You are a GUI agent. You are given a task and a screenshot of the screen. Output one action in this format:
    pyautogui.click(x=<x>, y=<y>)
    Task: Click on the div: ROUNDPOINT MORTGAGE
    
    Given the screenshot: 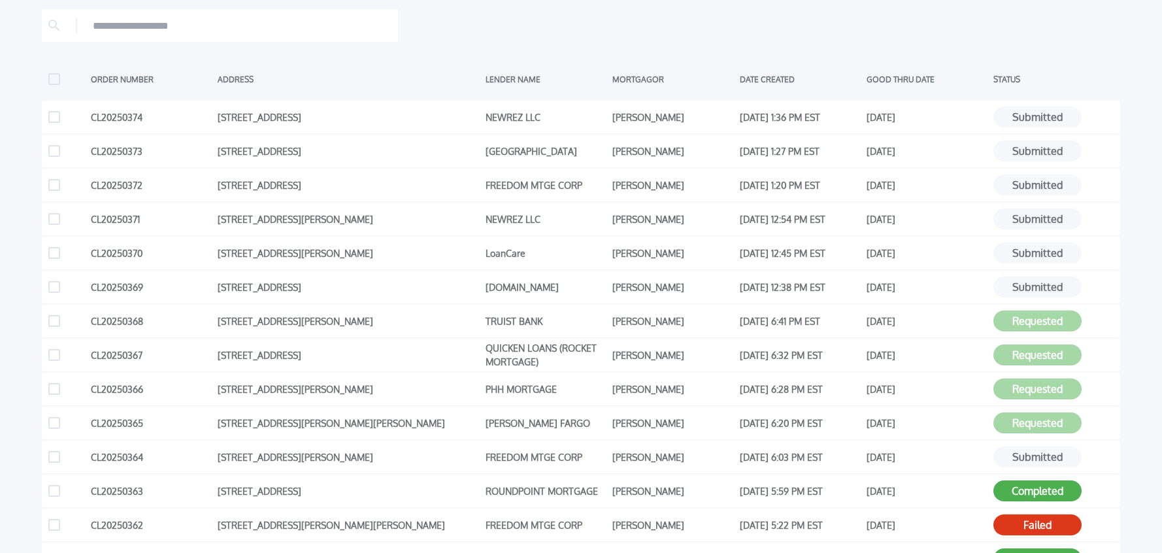 What is the action you would take?
    pyautogui.click(x=546, y=491)
    